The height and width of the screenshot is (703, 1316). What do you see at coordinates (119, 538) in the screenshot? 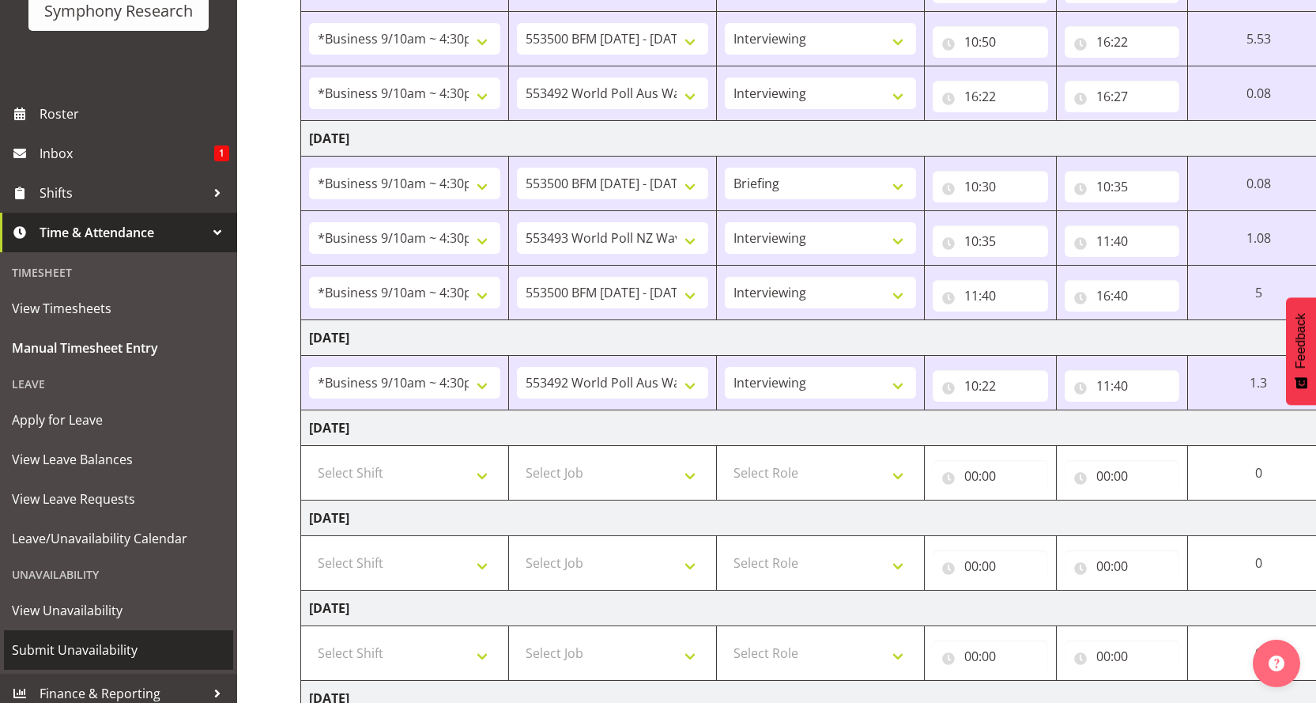
I see `span: Leave/Unavailability Calendar` at bounding box center [119, 538].